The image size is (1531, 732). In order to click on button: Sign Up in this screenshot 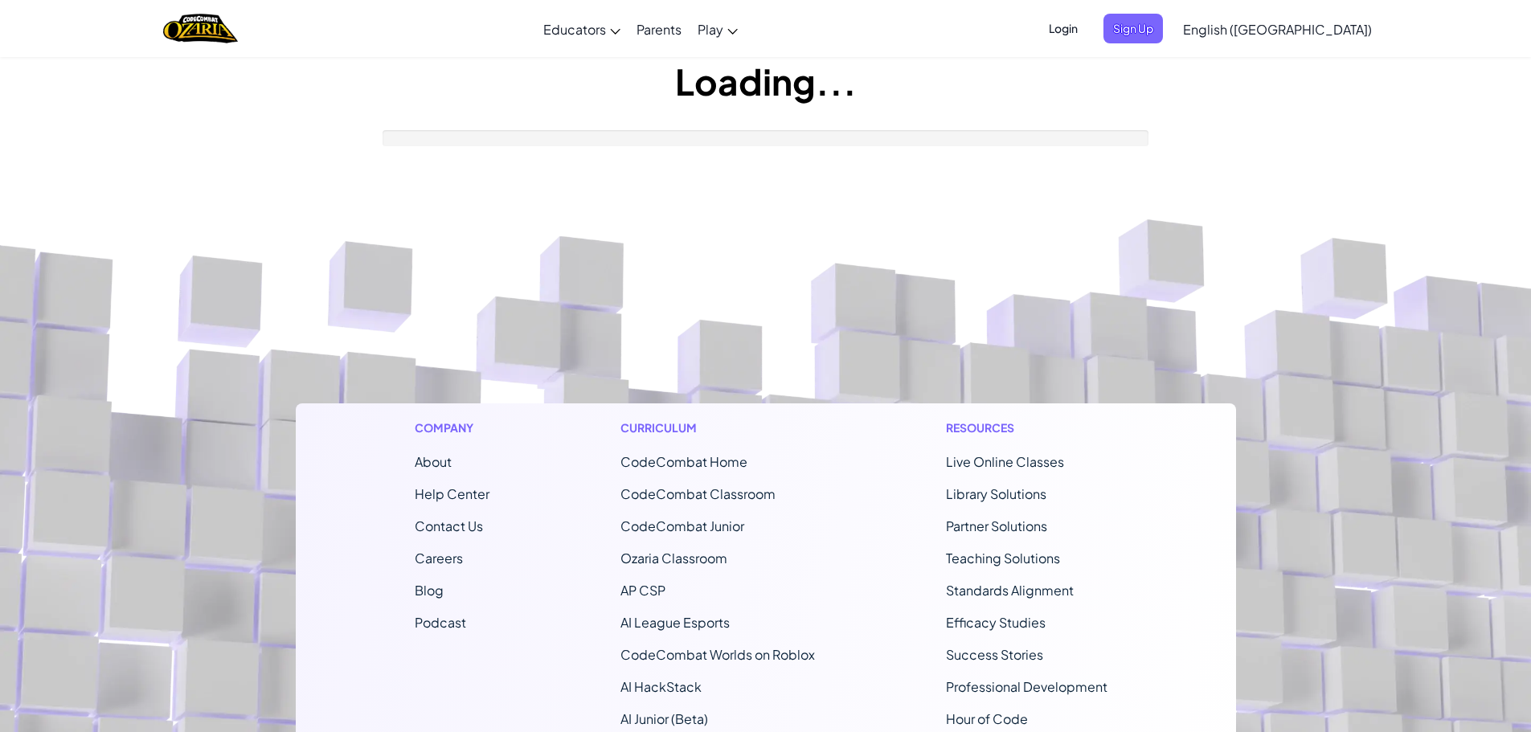, I will do `click(1133, 28)`.